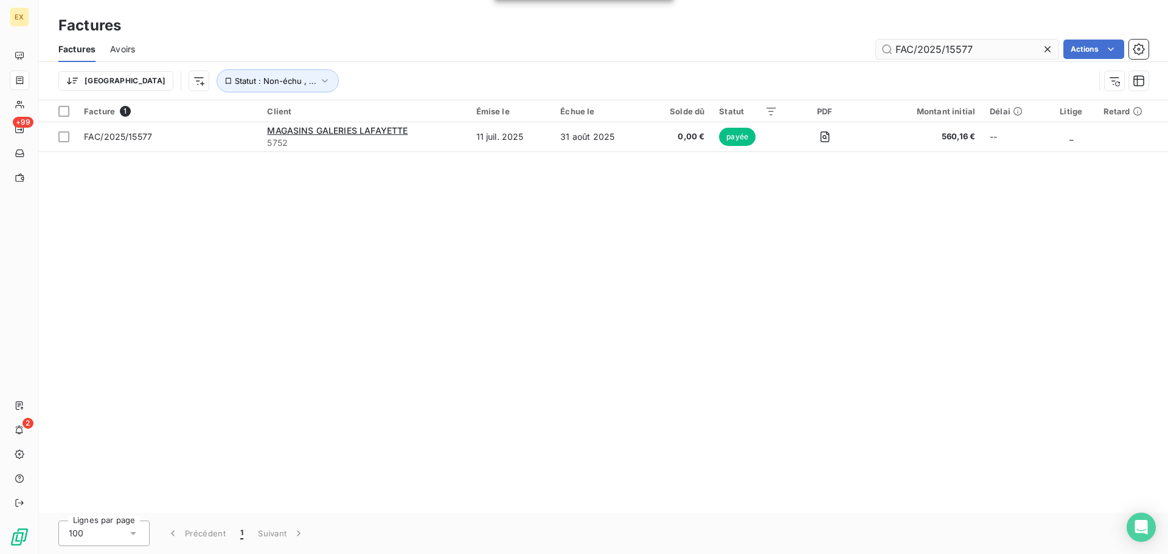 This screenshot has height=554, width=1168. I want to click on span: +99, so click(23, 122).